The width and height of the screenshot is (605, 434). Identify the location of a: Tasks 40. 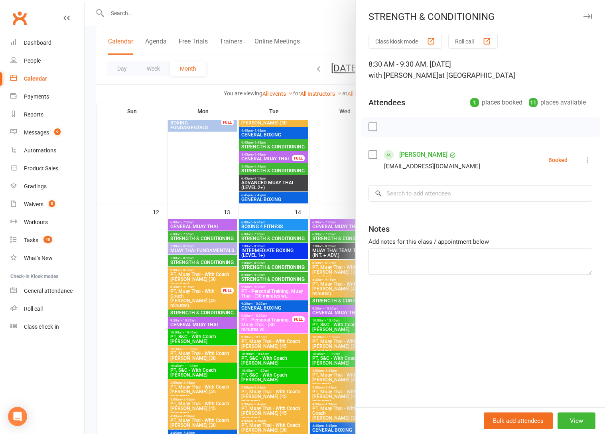
(47, 240).